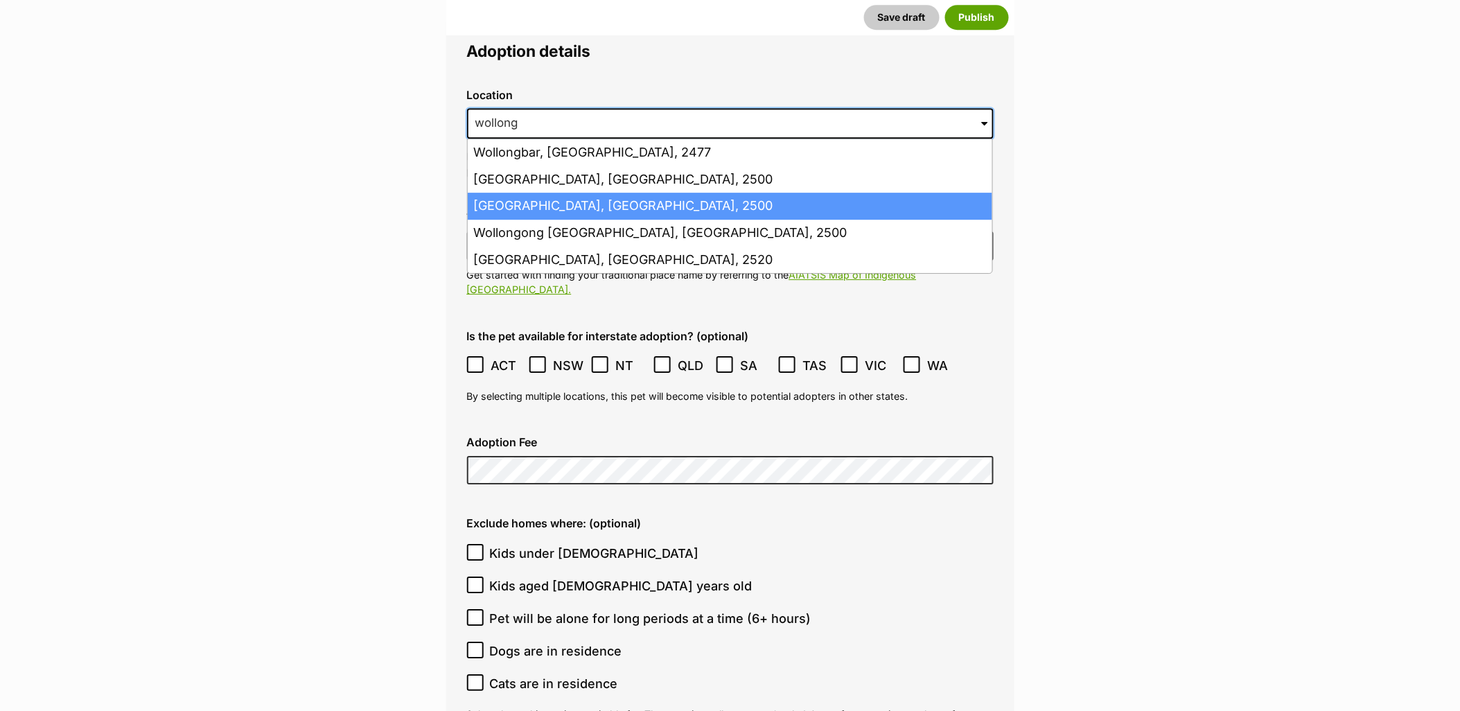  Describe the element at coordinates (556, 650) in the screenshot. I see `span: Dogs are in residence` at that location.